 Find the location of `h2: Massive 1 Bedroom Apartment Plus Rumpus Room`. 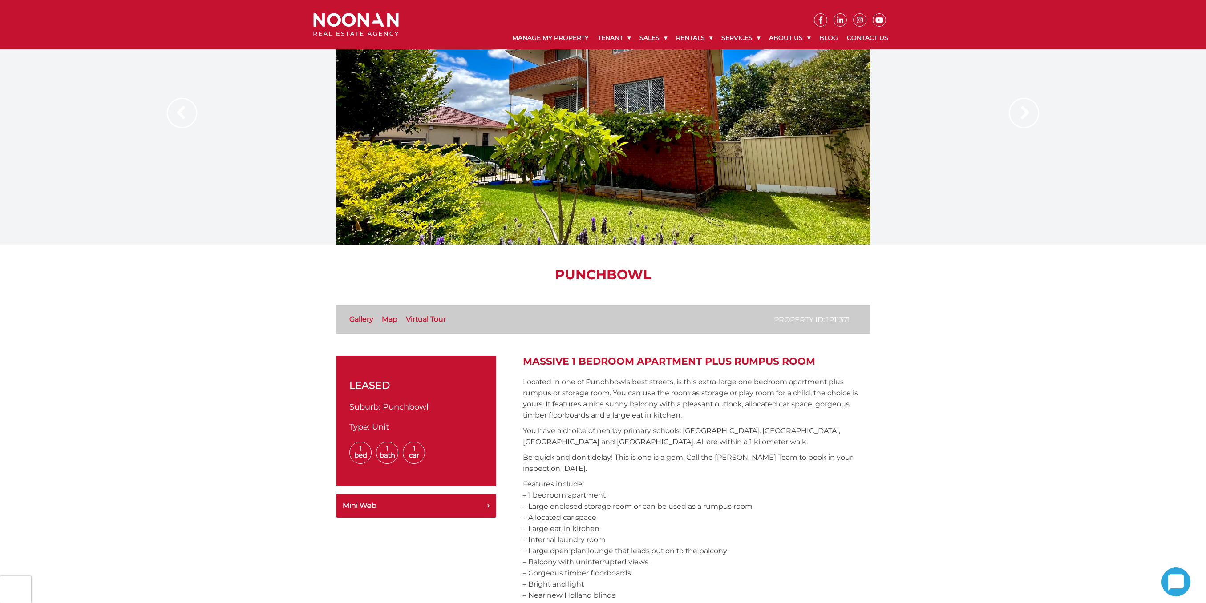

h2: Massive 1 Bedroom Apartment Plus Rumpus Room is located at coordinates (696, 362).